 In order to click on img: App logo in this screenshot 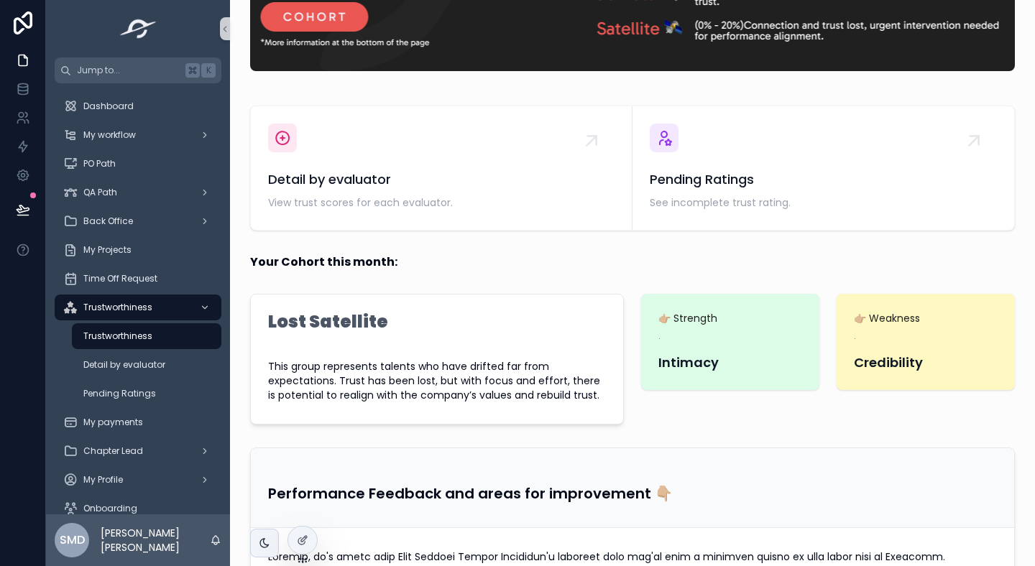, I will do `click(138, 29)`.